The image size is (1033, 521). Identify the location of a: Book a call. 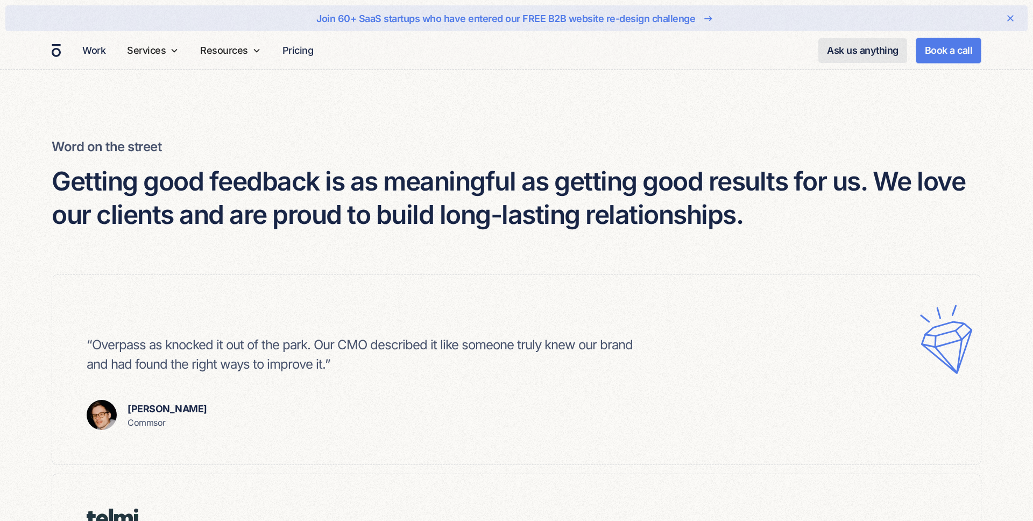
(949, 51).